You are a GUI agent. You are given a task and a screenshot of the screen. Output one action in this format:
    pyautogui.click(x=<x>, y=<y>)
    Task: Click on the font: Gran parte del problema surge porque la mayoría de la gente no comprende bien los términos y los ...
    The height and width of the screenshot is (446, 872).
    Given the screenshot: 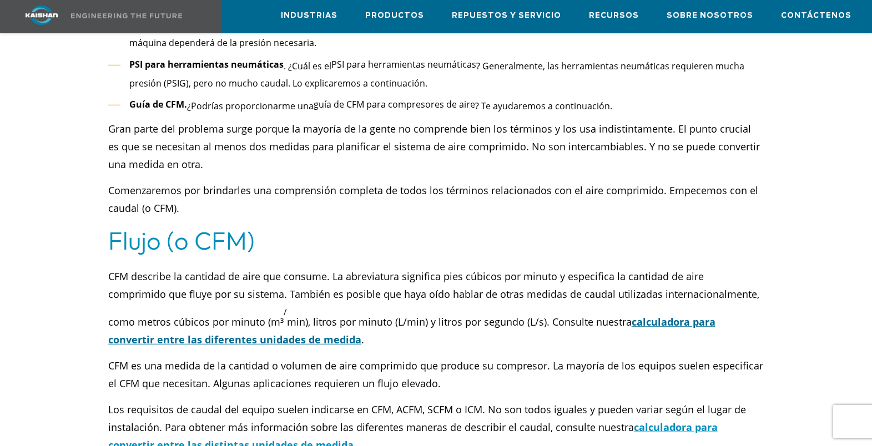 What is the action you would take?
    pyautogui.click(x=434, y=147)
    